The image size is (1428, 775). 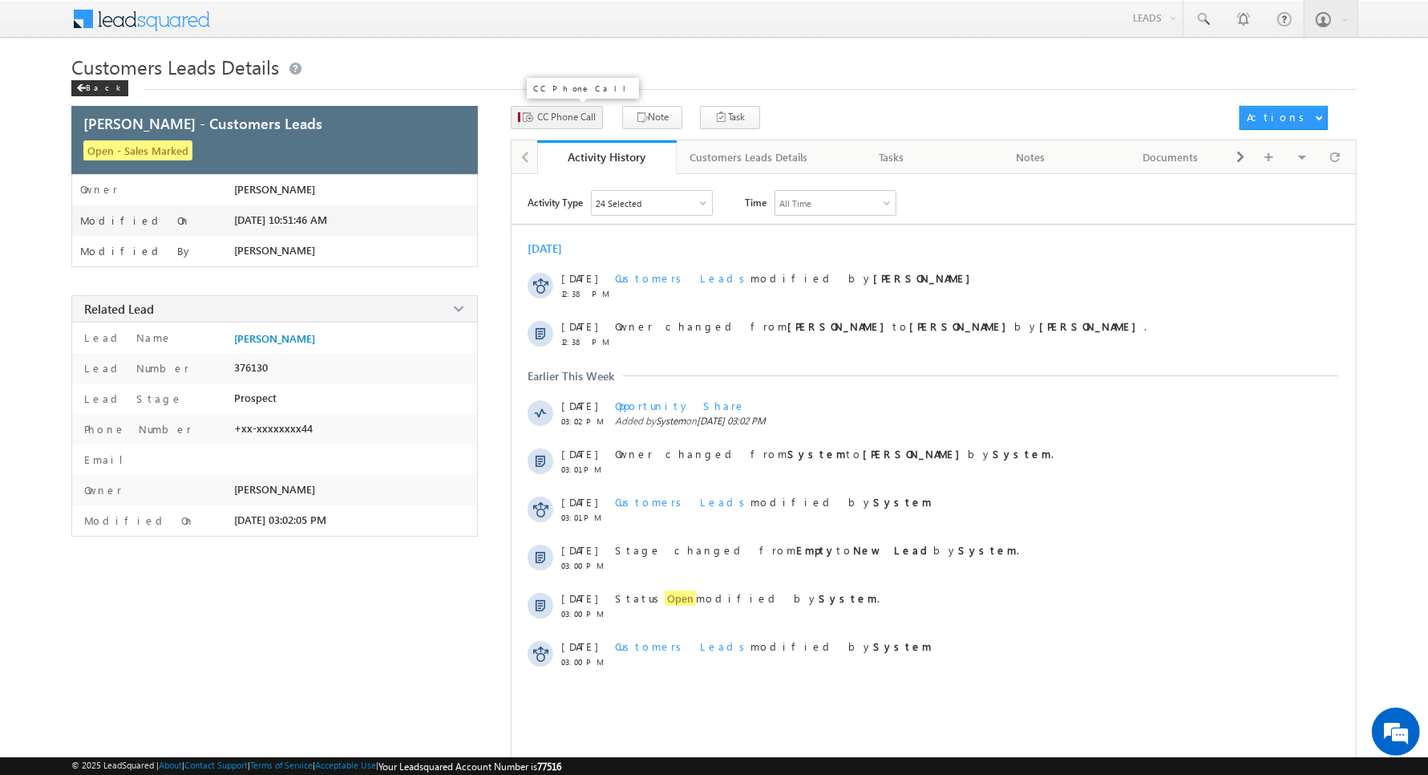 What do you see at coordinates (652, 117) in the screenshot?
I see `button: Note` at bounding box center [652, 117].